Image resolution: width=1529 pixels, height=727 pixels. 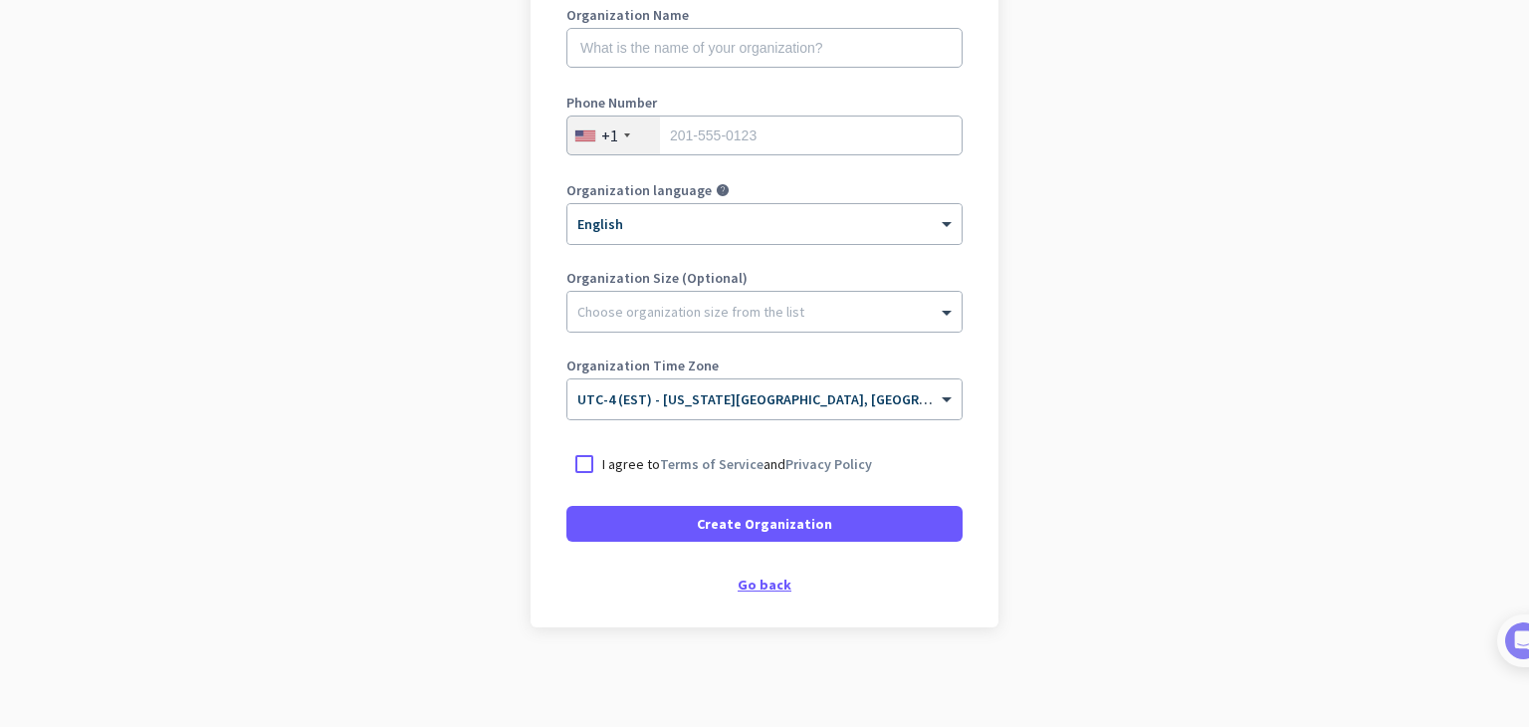 I want to click on div: +1, so click(x=609, y=135).